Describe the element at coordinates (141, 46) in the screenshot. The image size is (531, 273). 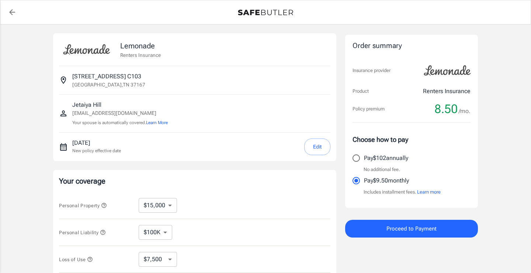
I see `p: Lemonade` at that location.